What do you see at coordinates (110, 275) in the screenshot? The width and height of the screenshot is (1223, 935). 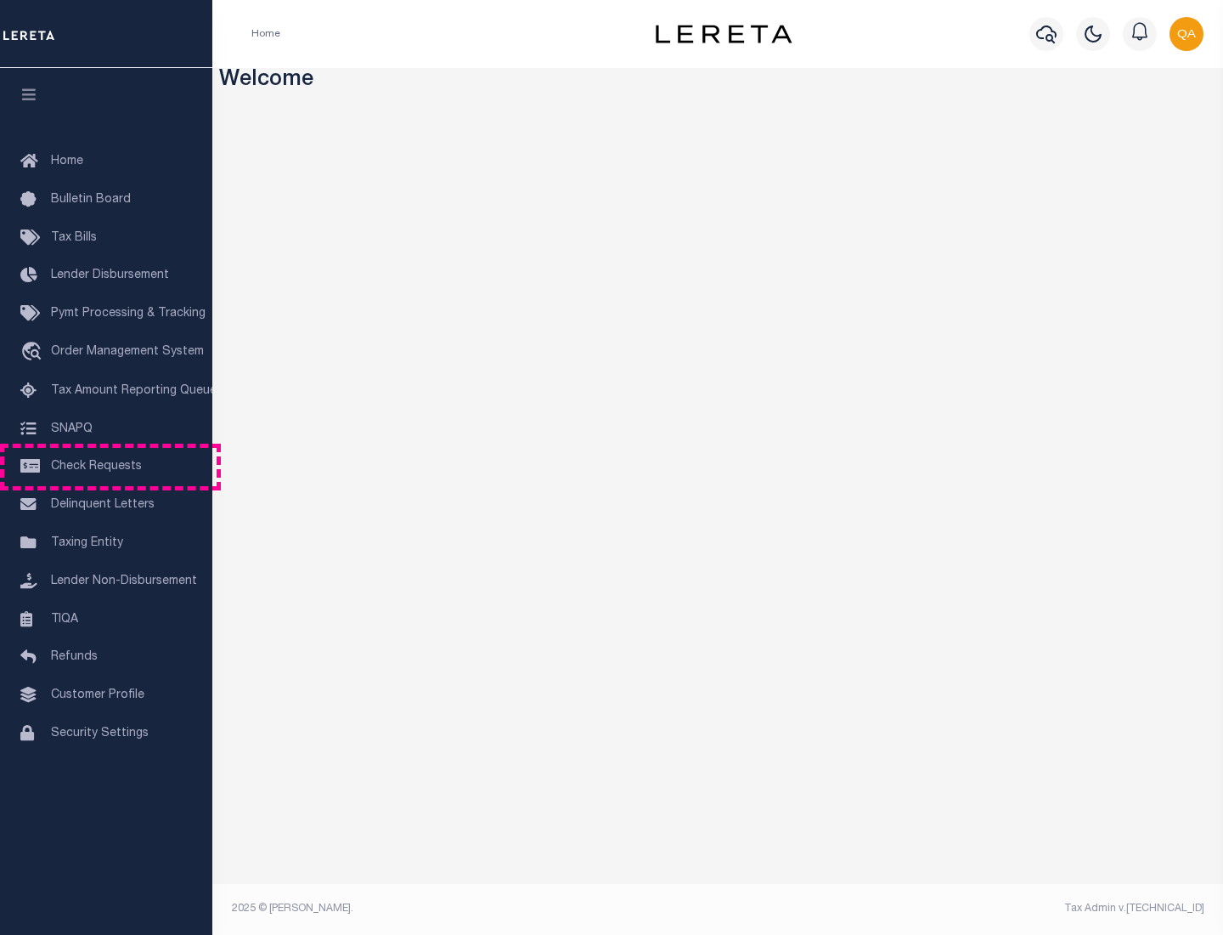 I see `span: Lender Disbursement` at bounding box center [110, 275].